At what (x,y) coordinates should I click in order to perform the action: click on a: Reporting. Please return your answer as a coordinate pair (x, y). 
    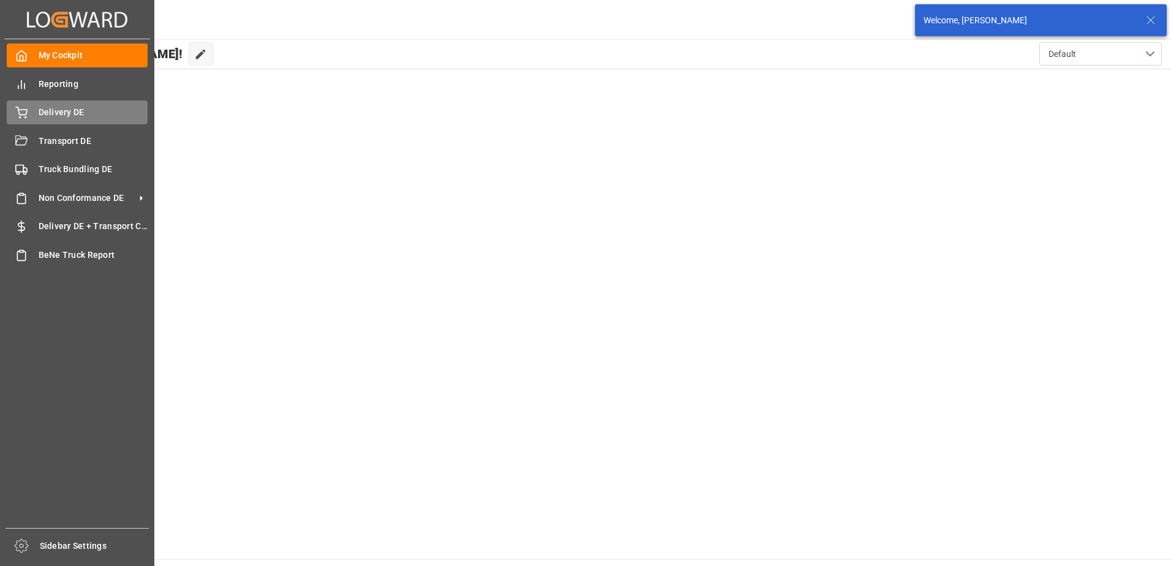
    Looking at the image, I should click on (77, 83).